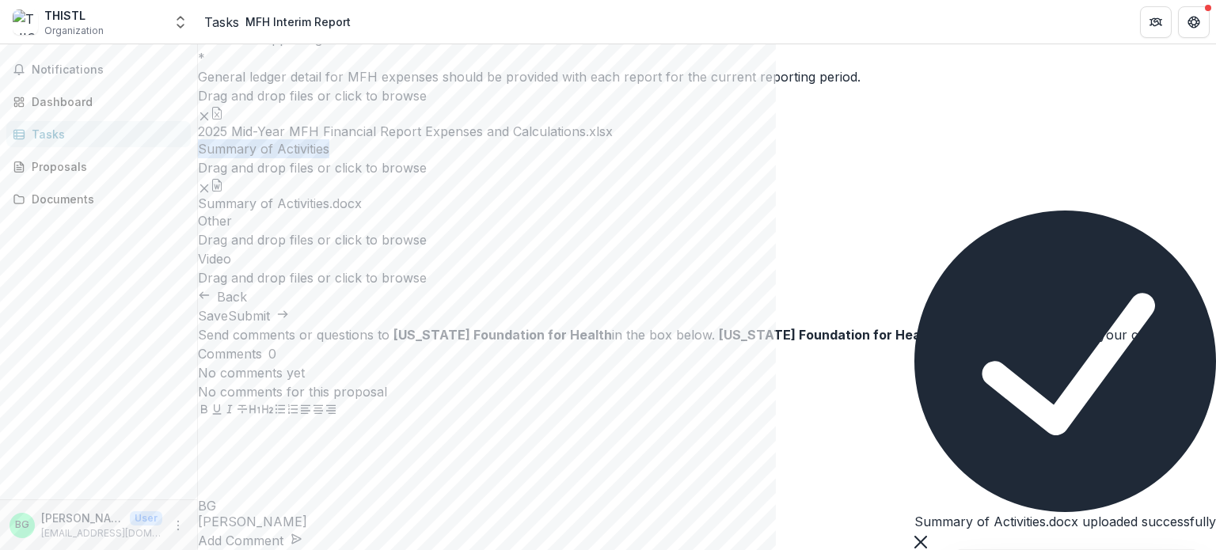 This screenshot has width=1216, height=550. What do you see at coordinates (255, 411) in the screenshot?
I see `button: Heading 1` at bounding box center [255, 411].